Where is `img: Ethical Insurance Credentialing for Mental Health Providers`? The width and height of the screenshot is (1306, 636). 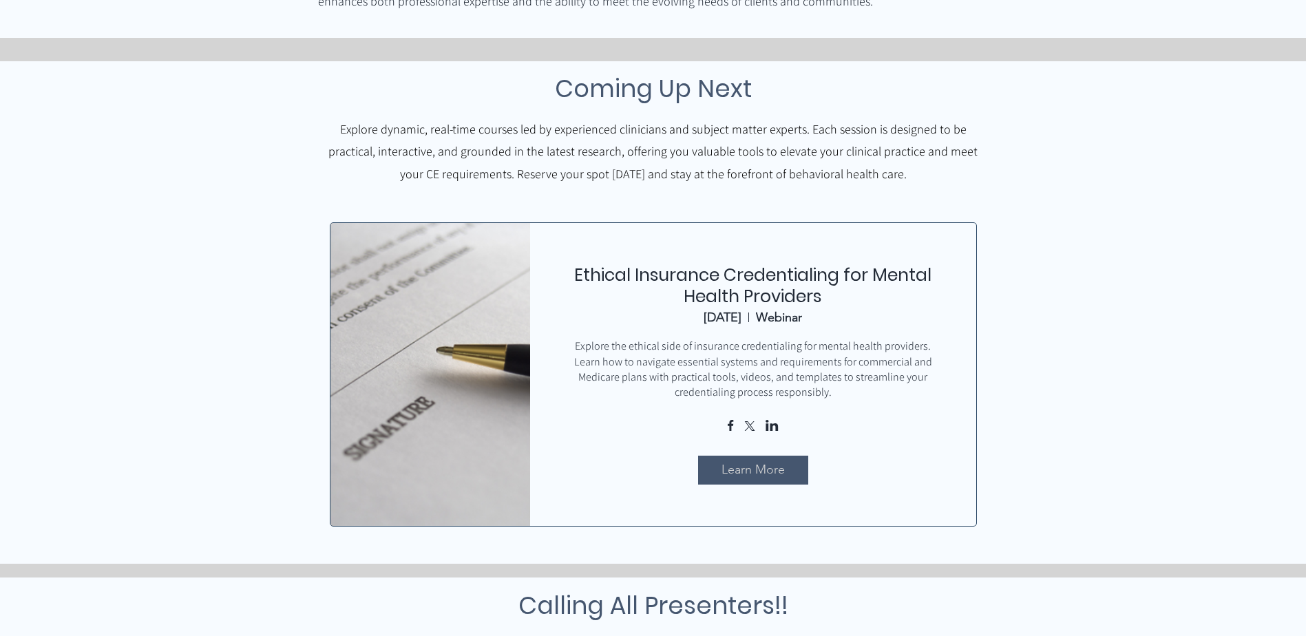 img: Ethical Insurance Credentialing for Mental Health Providers is located at coordinates (430, 374).